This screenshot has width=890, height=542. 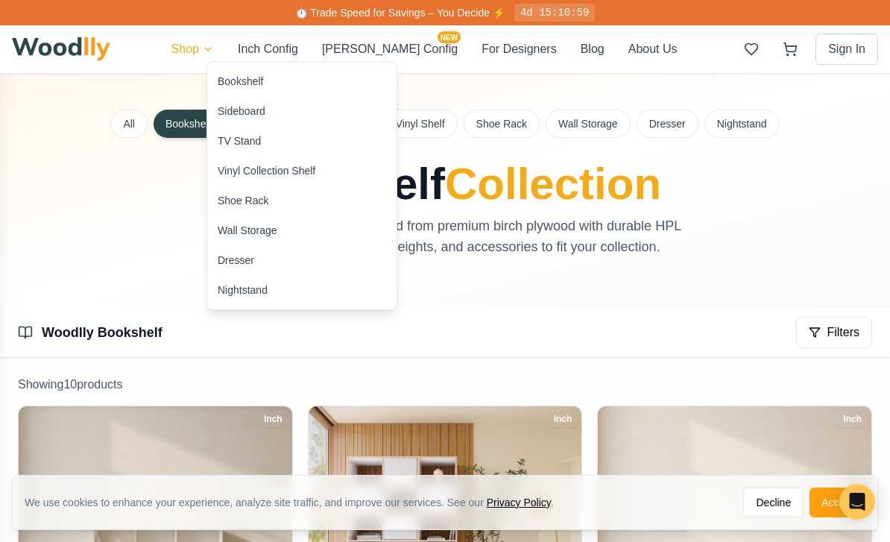 I want to click on div: Shoe Rack, so click(x=243, y=200).